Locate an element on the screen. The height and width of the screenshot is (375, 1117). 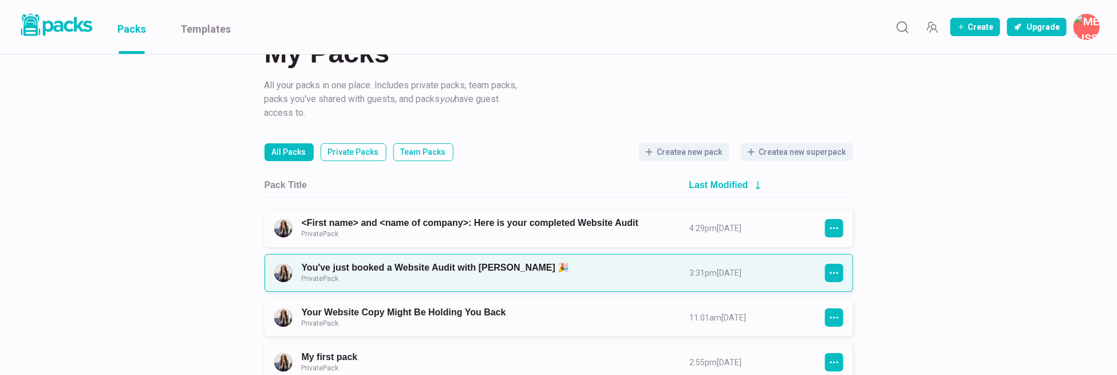
p: Private Packs is located at coordinates (353, 152).